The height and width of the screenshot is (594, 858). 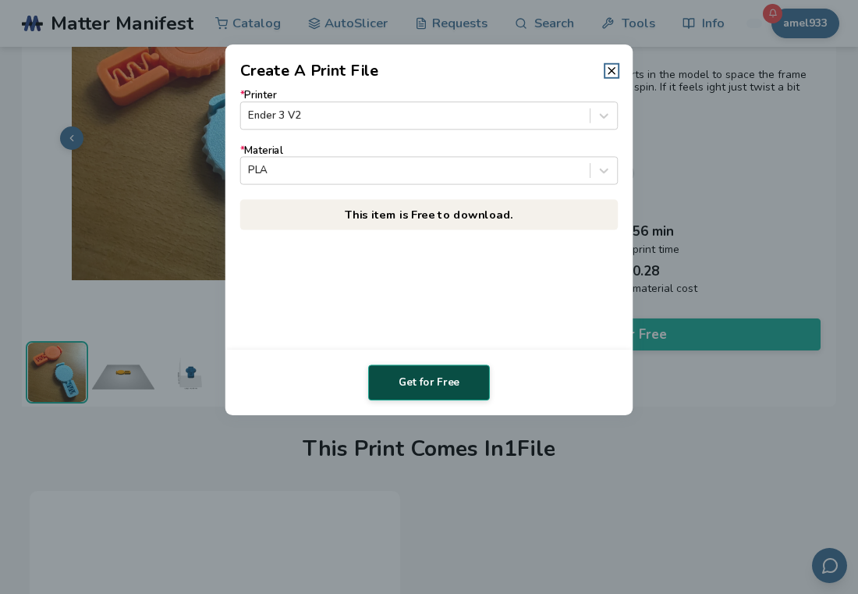 What do you see at coordinates (250, 170) in the screenshot?
I see `input: *MaterialPLA` at bounding box center [250, 170].